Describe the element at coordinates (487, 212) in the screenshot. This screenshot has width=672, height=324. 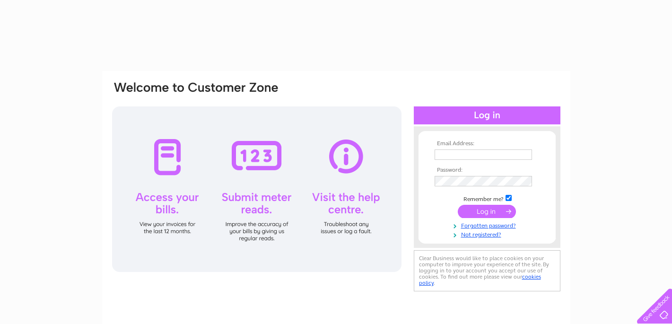
I see `input: Submit` at that location.